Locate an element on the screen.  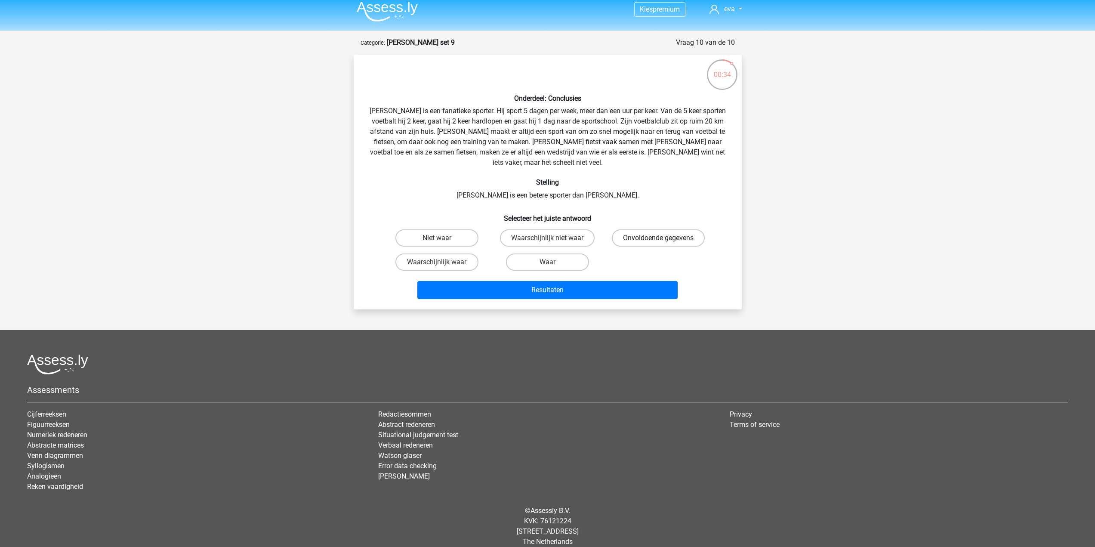
div: Vraag 10 van de 10 is located at coordinates (705, 43).